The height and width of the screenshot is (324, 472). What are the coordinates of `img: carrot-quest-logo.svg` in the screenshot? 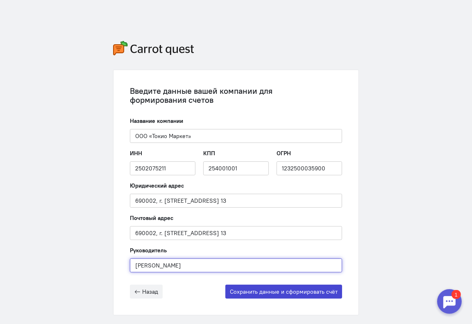 It's located at (154, 48).